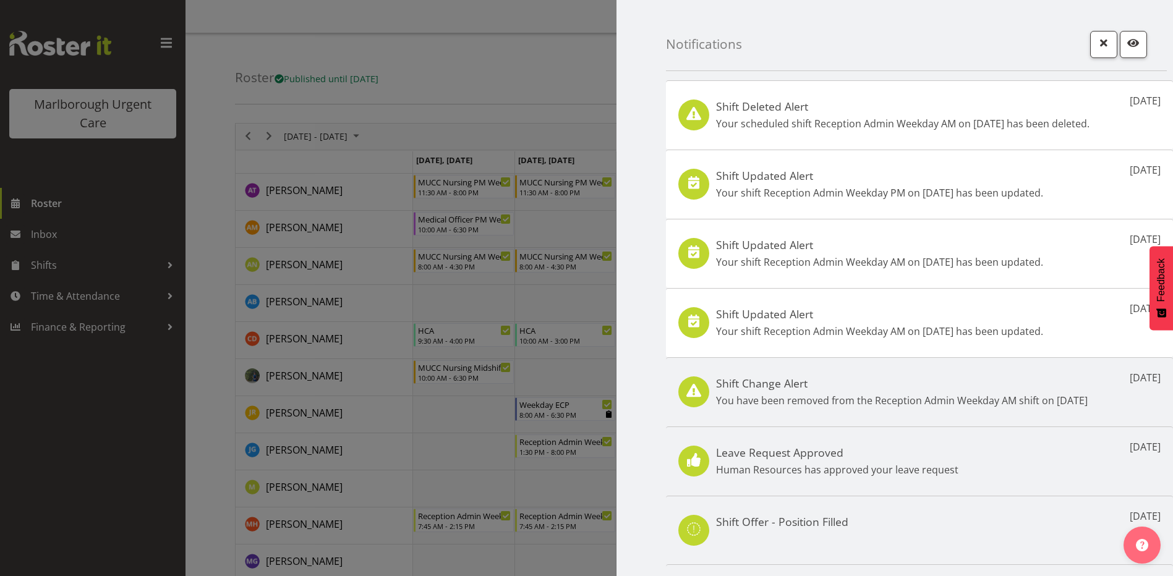 The width and height of the screenshot is (1173, 576). What do you see at coordinates (1162, 280) in the screenshot?
I see `span: Feedback` at bounding box center [1162, 280].